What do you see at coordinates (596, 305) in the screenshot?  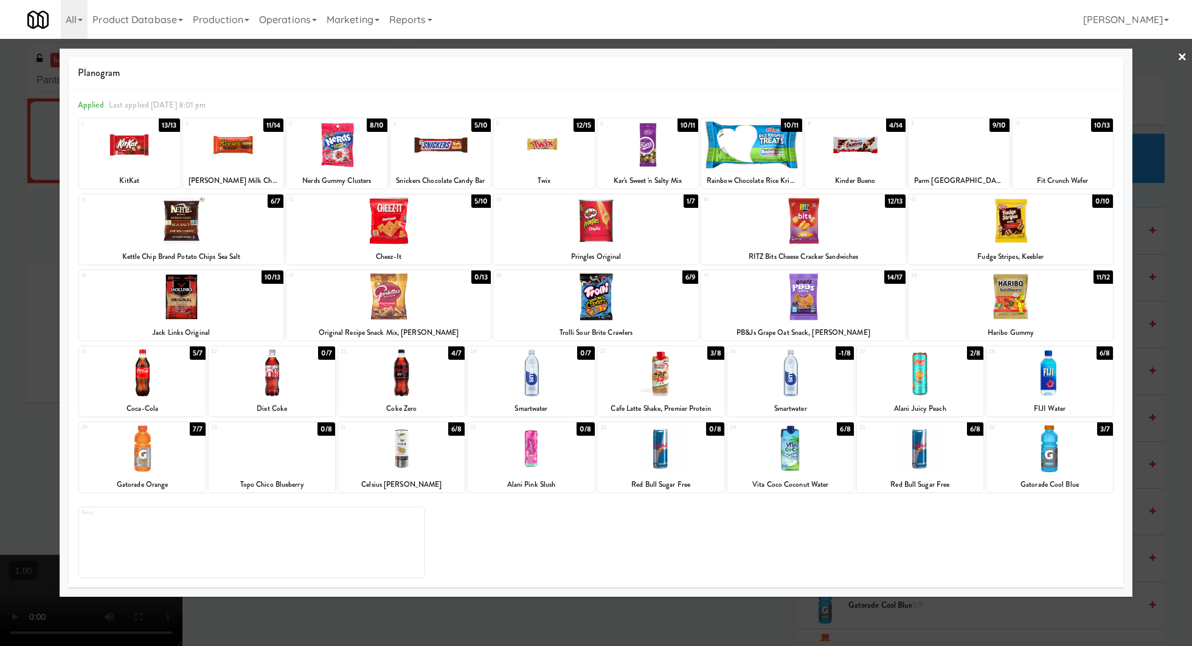 I see `div: 186/9Trolli Sour Brite Crawlers` at bounding box center [596, 305].